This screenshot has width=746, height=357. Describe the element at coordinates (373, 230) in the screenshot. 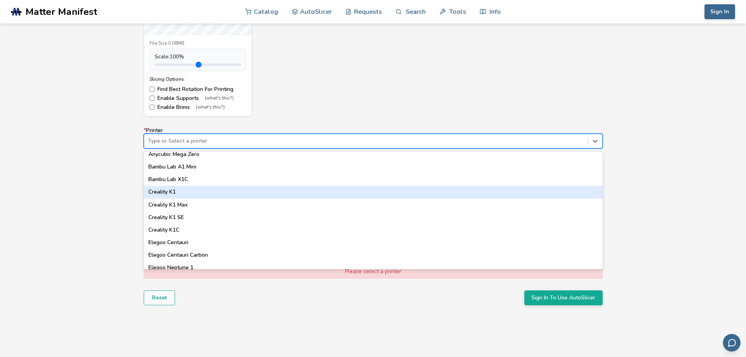

I see `div: Creality K1C` at that location.